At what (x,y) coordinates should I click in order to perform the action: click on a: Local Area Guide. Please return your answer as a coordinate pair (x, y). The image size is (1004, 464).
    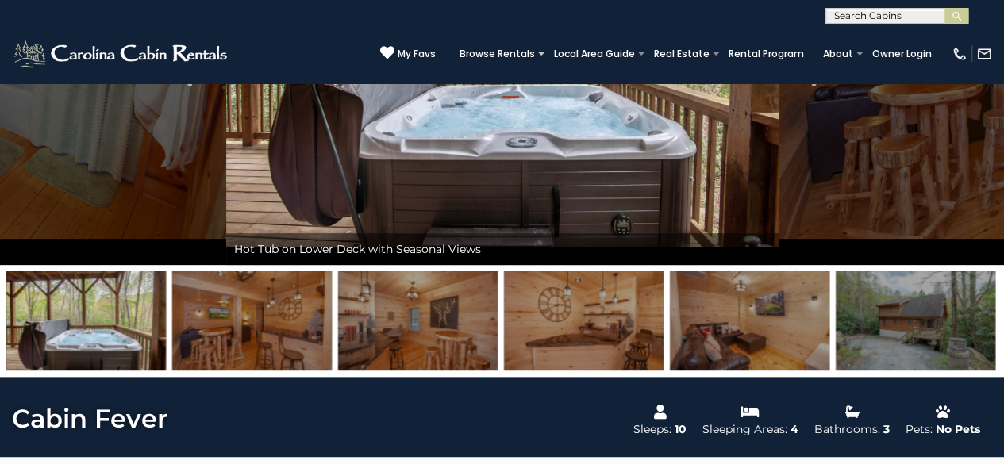
    Looking at the image, I should click on (595, 54).